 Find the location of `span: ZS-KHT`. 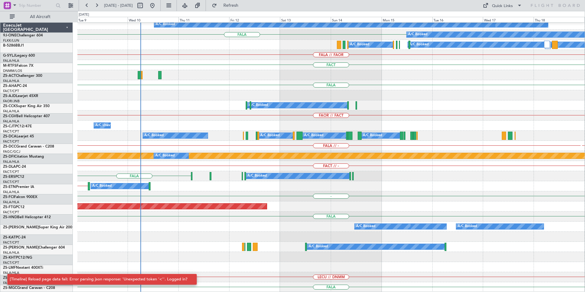

span: ZS-KHT is located at coordinates (9, 257).